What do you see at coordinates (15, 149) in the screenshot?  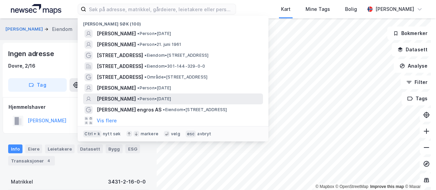 I see `div: Info` at bounding box center [15, 149].